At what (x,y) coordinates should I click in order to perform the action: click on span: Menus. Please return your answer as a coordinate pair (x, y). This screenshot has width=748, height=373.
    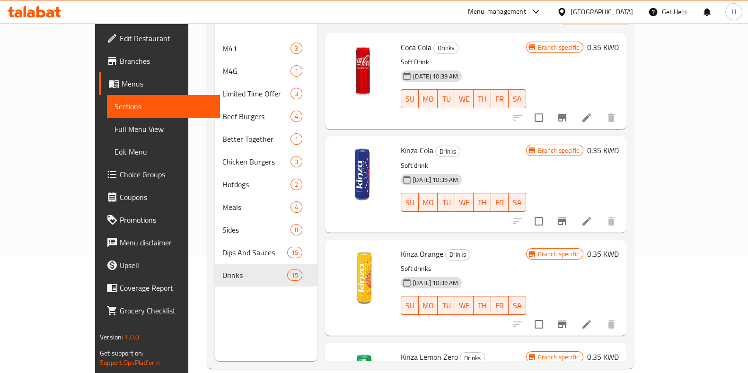
    Looking at the image, I should click on (167, 84).